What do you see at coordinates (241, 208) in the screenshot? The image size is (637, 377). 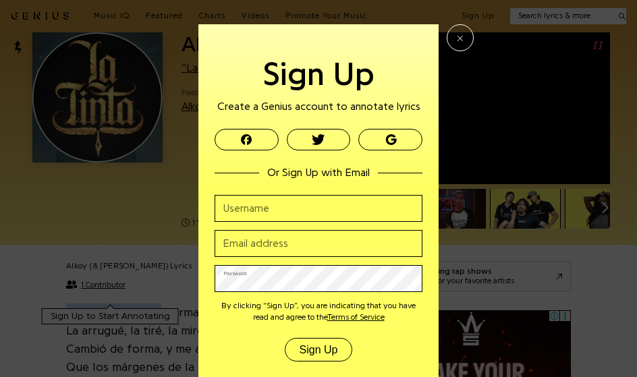 I see `label: Username` at bounding box center [241, 208].